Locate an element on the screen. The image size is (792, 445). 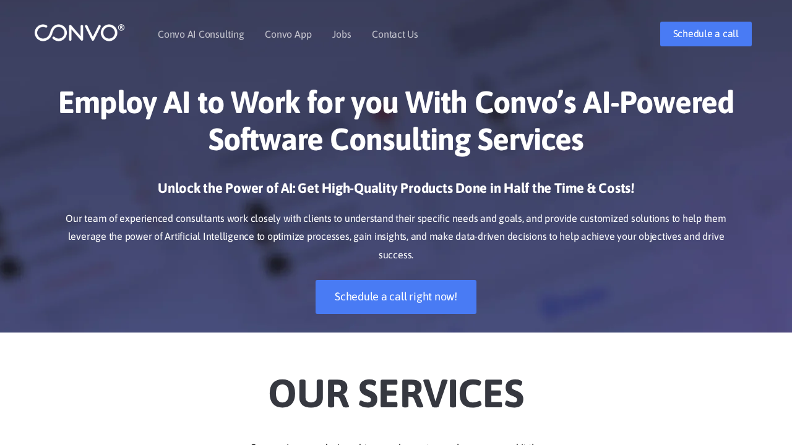
a: Jobs is located at coordinates (341, 34).